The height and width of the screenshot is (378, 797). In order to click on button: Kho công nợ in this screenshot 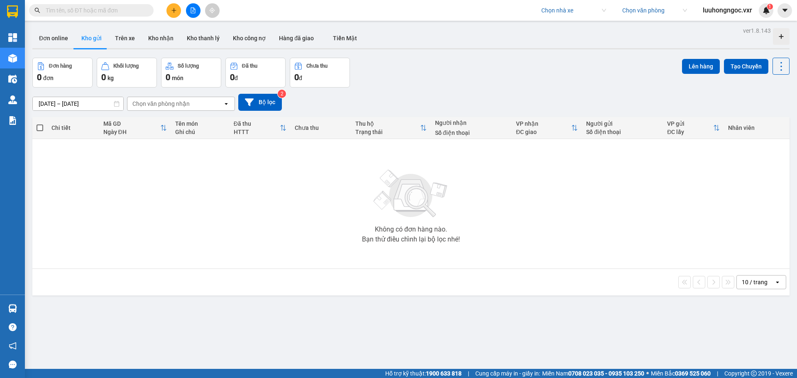, I will do `click(249, 38)`.